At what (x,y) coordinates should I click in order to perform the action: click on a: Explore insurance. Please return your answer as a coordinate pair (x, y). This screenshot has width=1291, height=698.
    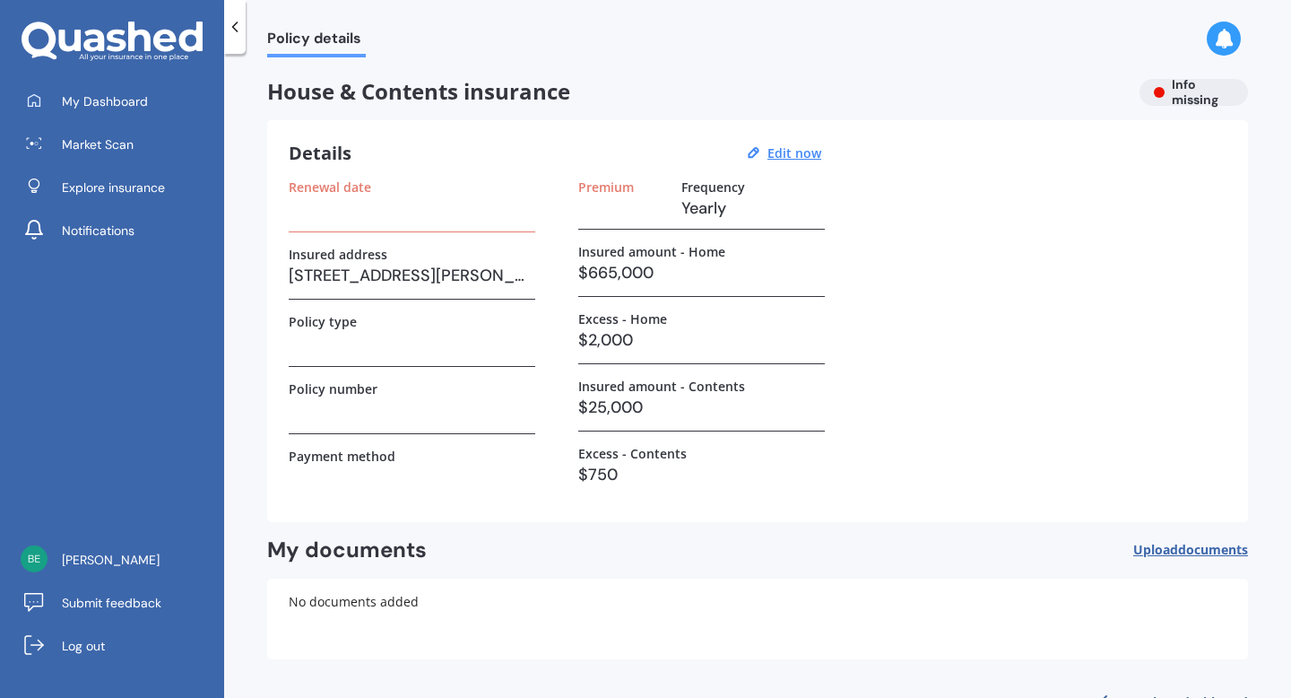
    Looking at the image, I should click on (118, 187).